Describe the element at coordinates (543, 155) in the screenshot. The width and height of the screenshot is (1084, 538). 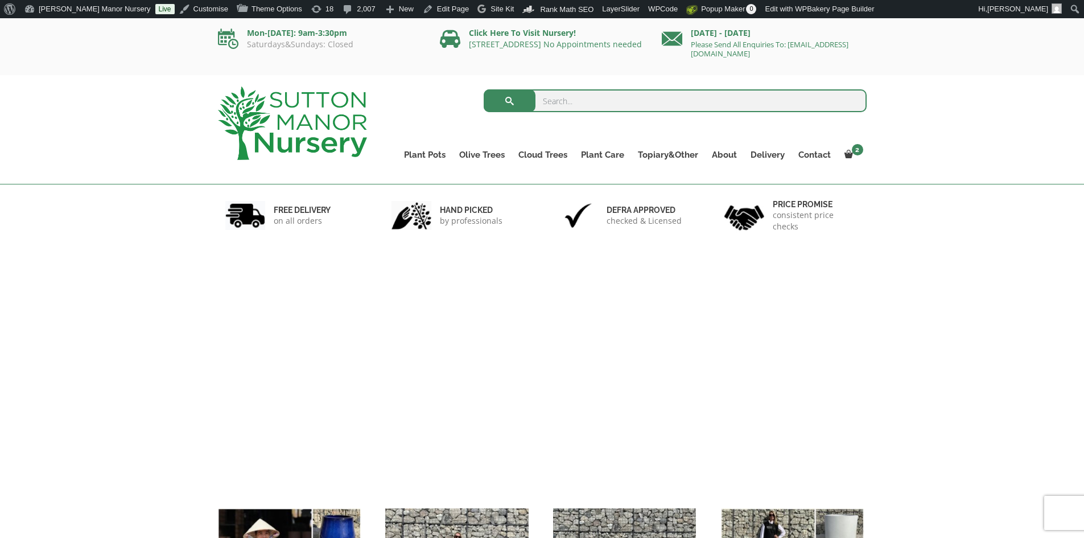
I see `a: Cloud Trees` at that location.